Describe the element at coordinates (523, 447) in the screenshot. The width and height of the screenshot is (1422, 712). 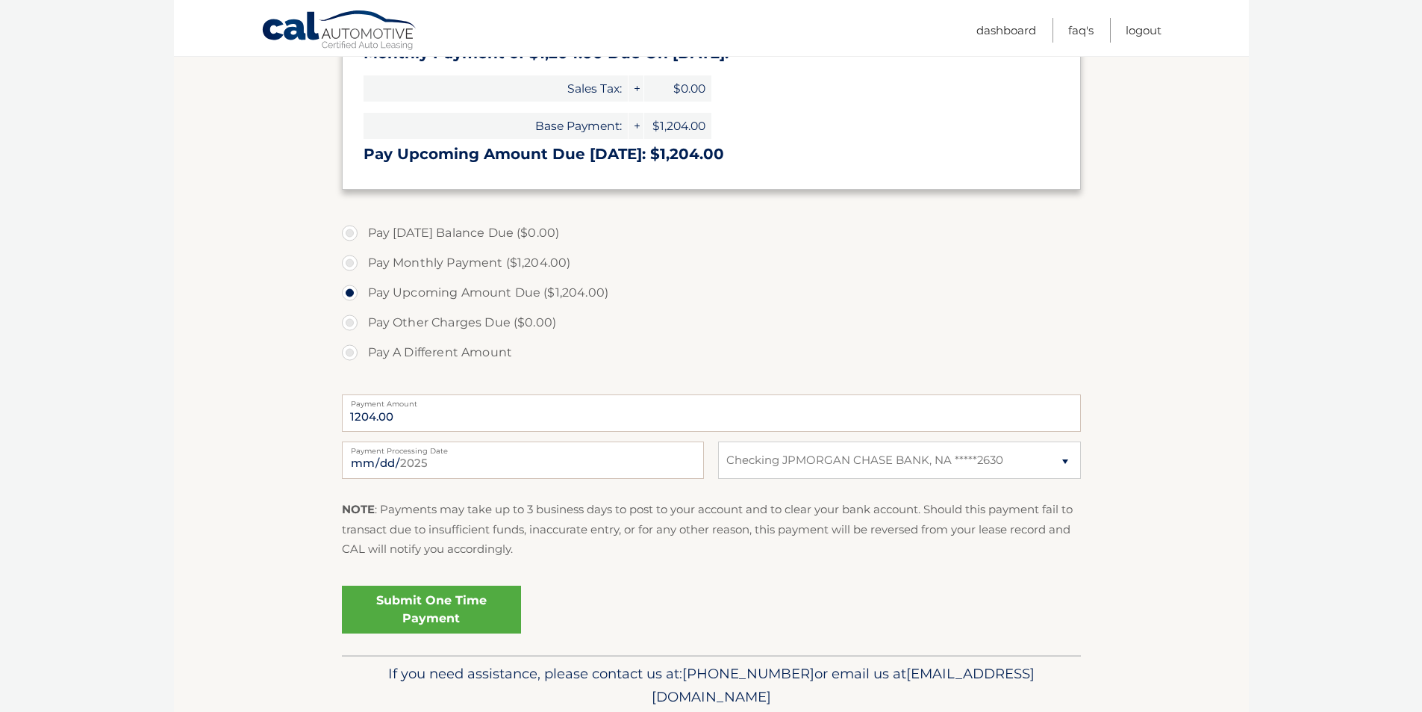
I see `label: Payment Processing Date` at that location.